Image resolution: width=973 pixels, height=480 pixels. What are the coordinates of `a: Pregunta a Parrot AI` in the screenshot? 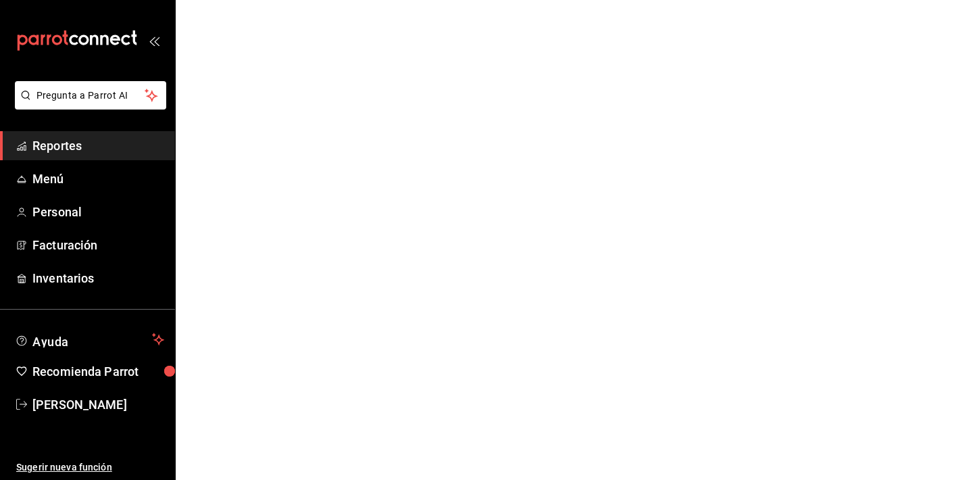 It's located at (88, 105).